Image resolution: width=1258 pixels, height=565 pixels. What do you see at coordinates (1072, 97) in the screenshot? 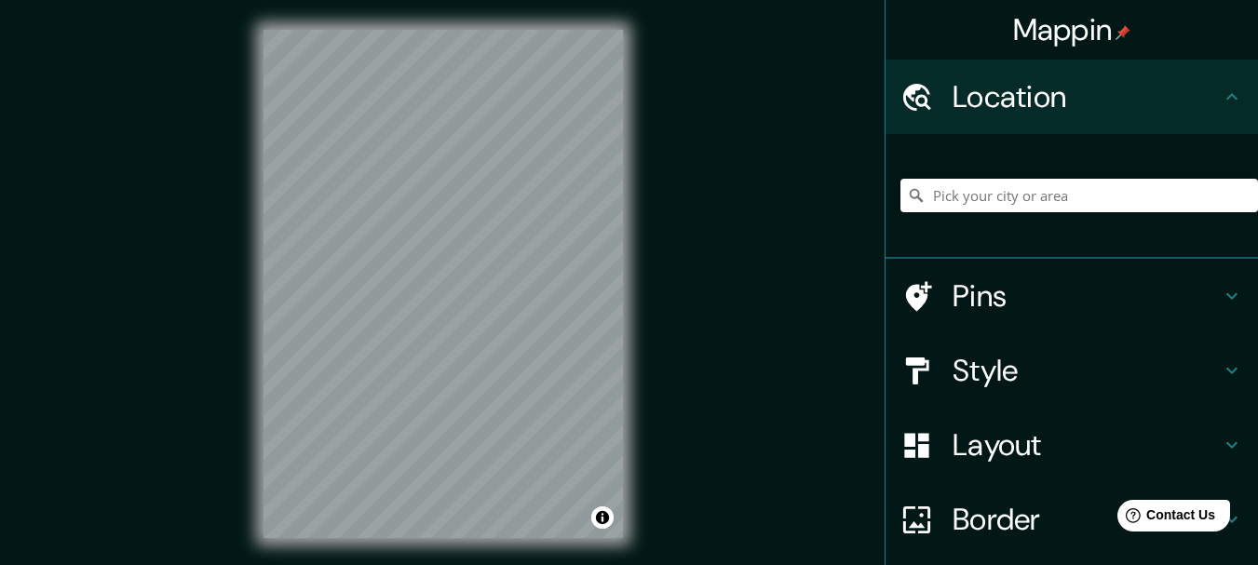
I see `div: Location` at bounding box center [1072, 97].